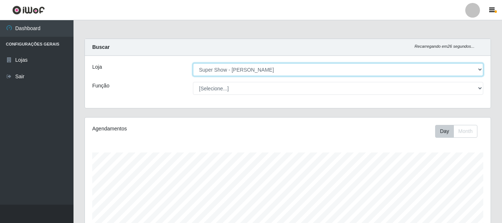  I want to click on button: Day, so click(444, 131).